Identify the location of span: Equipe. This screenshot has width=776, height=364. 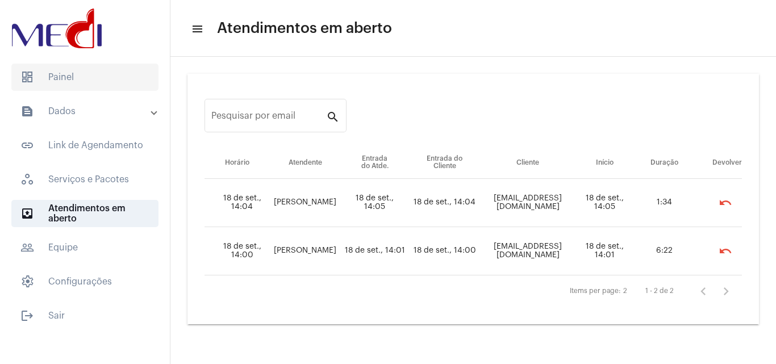
(85, 248).